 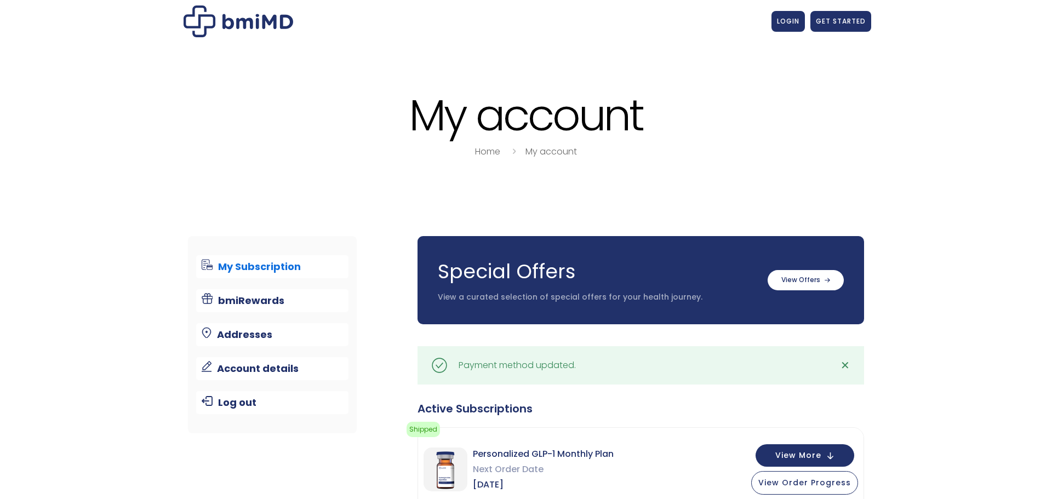 What do you see at coordinates (272, 369) in the screenshot?
I see `a: Account details` at bounding box center [272, 369].